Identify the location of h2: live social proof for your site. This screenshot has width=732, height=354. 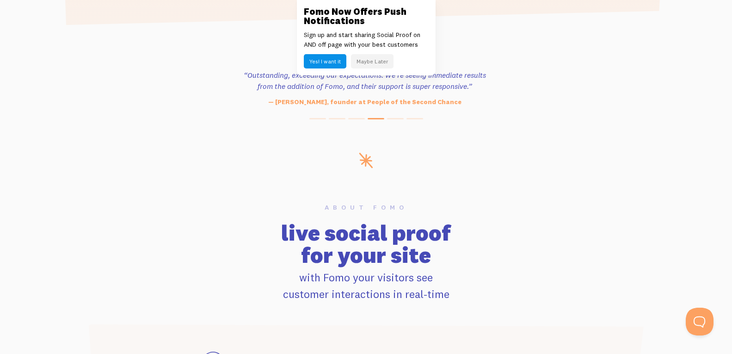
(366, 244).